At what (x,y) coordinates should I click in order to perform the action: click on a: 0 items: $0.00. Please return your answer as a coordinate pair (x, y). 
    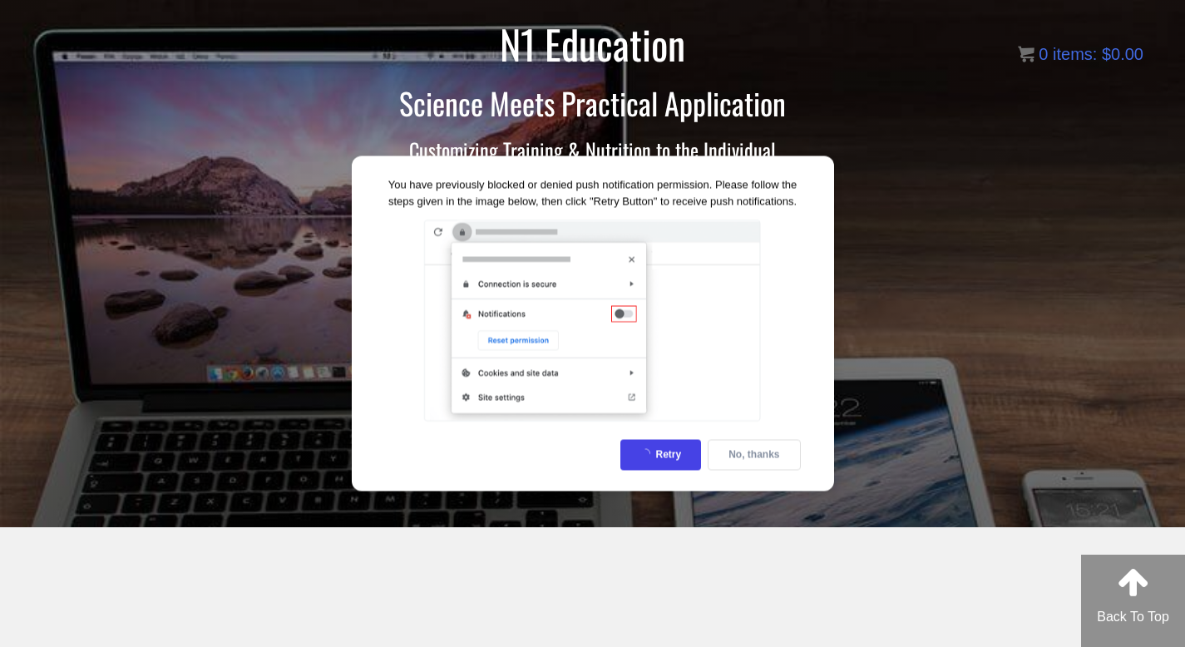
    Looking at the image, I should click on (1080, 54).